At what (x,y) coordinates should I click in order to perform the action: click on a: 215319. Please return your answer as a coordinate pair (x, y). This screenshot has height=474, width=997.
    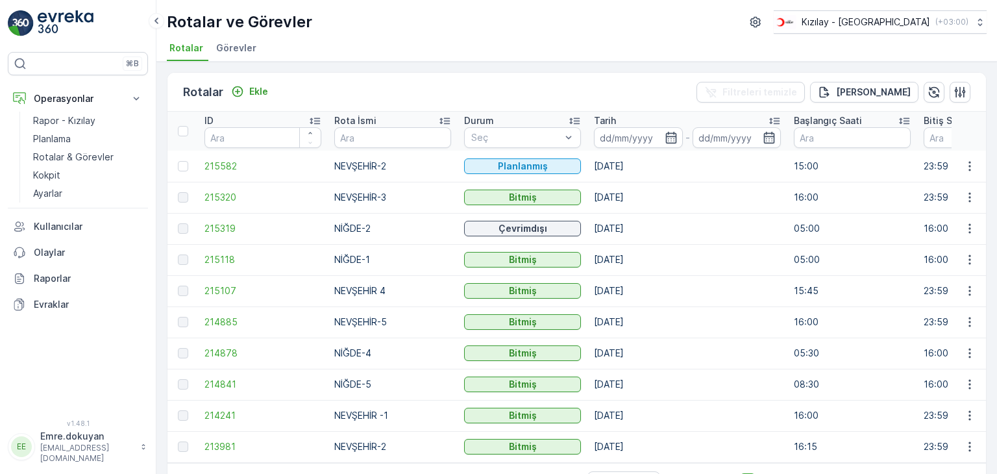
    Looking at the image, I should click on (263, 228).